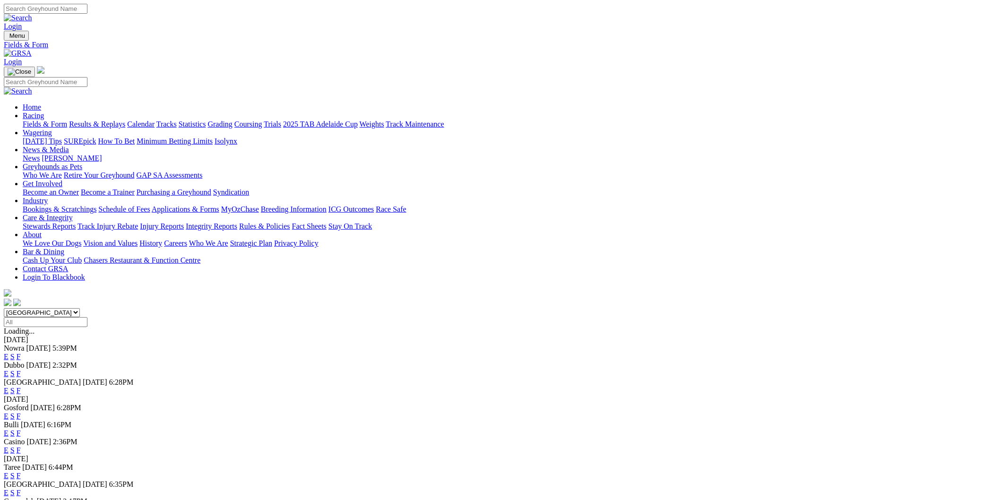 This screenshot has height=500, width=1000. I want to click on a: Stewards Reports, so click(49, 226).